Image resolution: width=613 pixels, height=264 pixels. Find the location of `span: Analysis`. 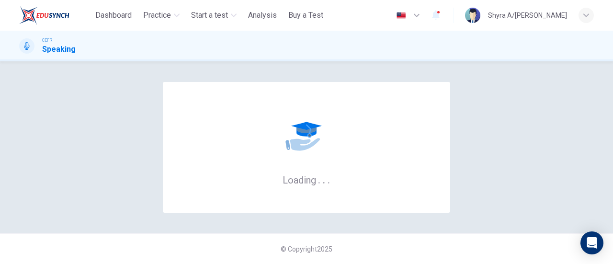

span: Analysis is located at coordinates (263, 15).